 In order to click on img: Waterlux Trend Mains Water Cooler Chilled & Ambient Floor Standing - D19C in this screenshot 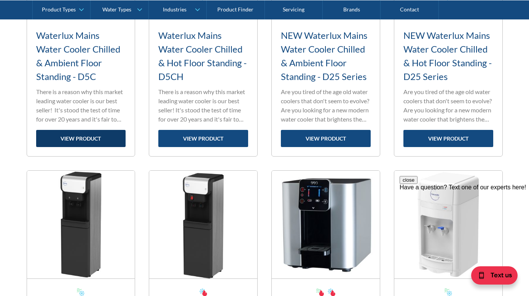, I will do `click(81, 225)`.